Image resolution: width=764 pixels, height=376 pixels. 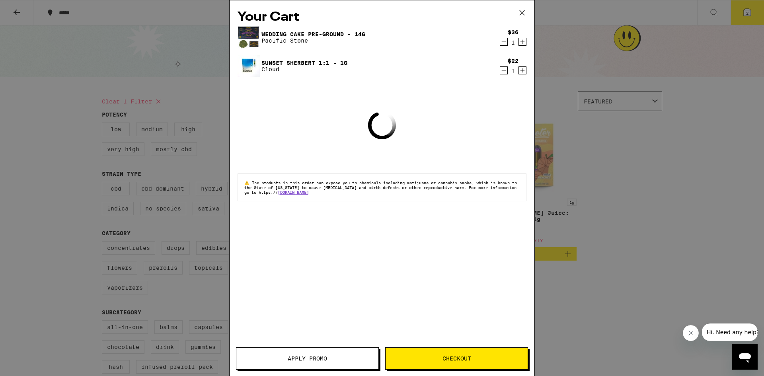 What do you see at coordinates (249, 37) in the screenshot?
I see `img: Wedding Cake Pre-Ground - 14g` at bounding box center [249, 37].